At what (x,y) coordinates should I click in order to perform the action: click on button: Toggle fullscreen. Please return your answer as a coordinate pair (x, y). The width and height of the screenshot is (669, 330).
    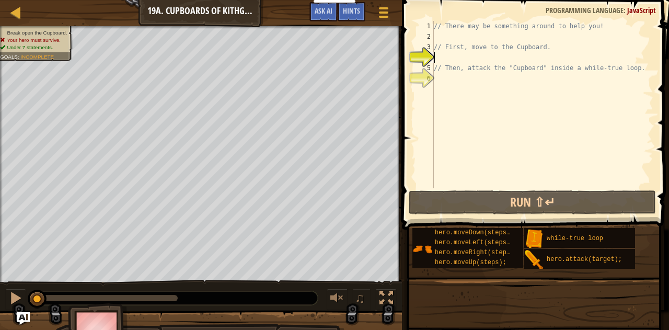
    Looking at the image, I should click on (386, 299).